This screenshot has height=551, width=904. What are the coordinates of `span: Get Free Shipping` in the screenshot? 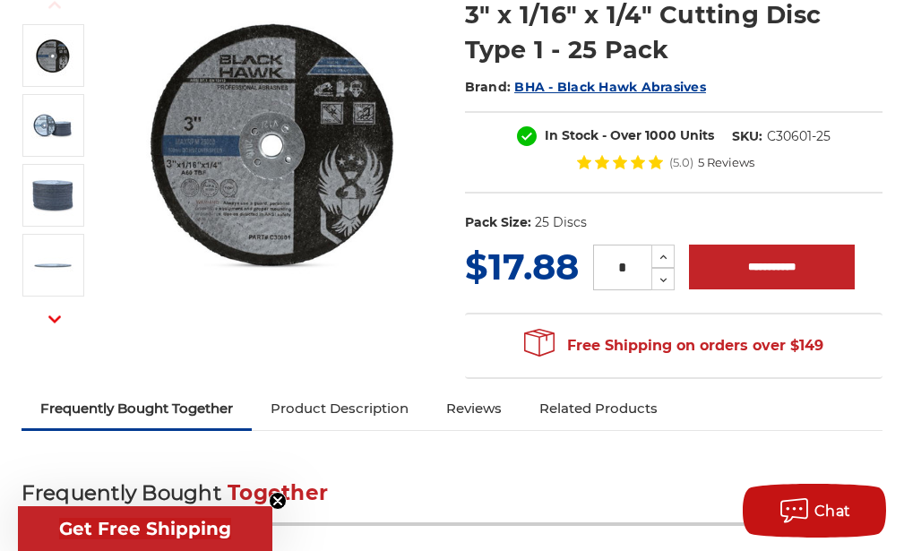 It's located at (145, 529).